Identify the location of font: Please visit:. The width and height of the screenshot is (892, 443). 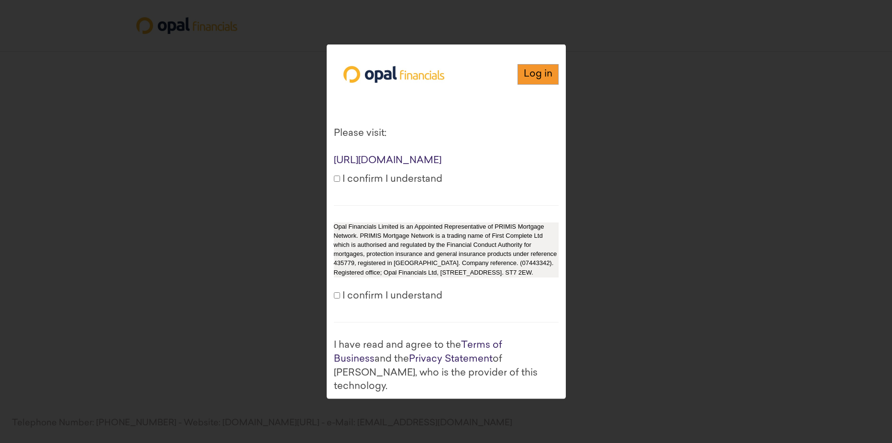
(360, 133).